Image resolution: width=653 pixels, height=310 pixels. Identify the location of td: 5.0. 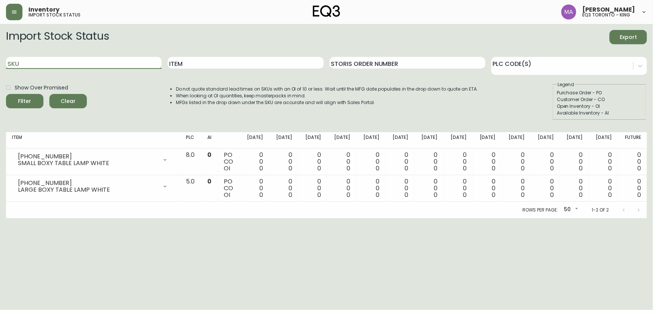
(191, 188).